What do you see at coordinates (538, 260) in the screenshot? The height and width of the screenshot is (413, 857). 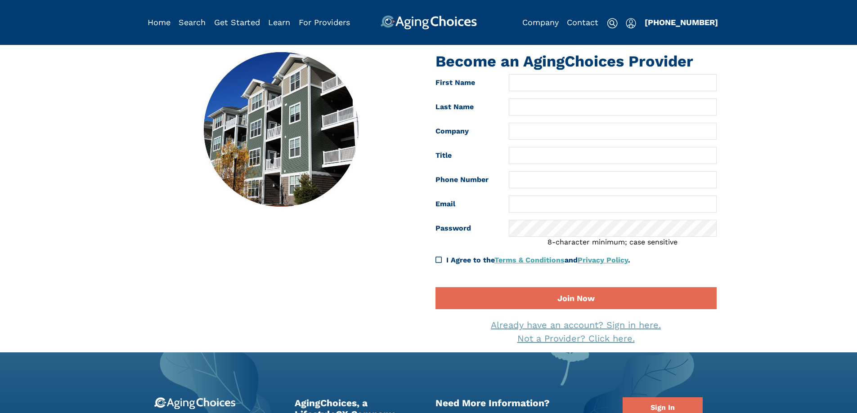 I see `span: I Agree to the and .` at bounding box center [538, 260].